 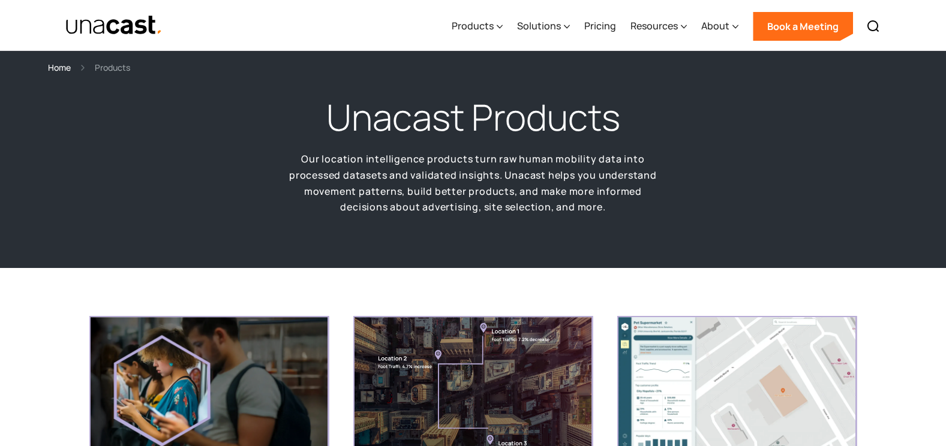 What do you see at coordinates (473, 183) in the screenshot?
I see `p: Our location intelligence products turn raw human mobility data into processed datasets and valid...` at bounding box center [473, 183].